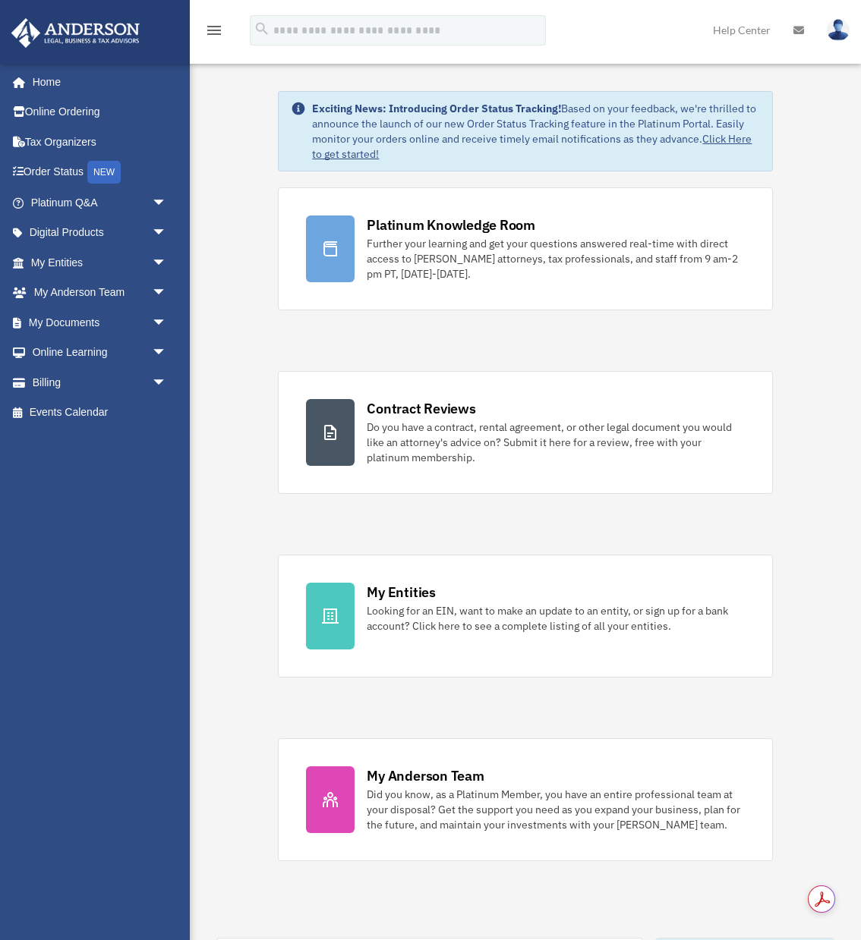  What do you see at coordinates (96, 82) in the screenshot?
I see `a: Home` at bounding box center [96, 82].